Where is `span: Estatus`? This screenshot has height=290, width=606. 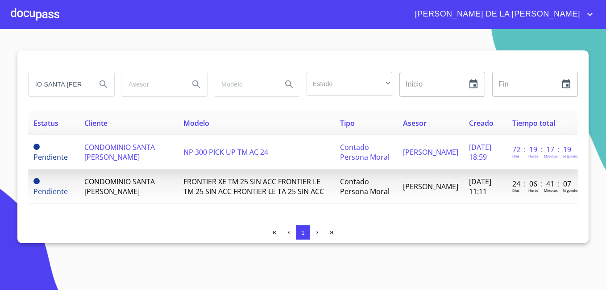
span: Estatus is located at coordinates (46, 123).